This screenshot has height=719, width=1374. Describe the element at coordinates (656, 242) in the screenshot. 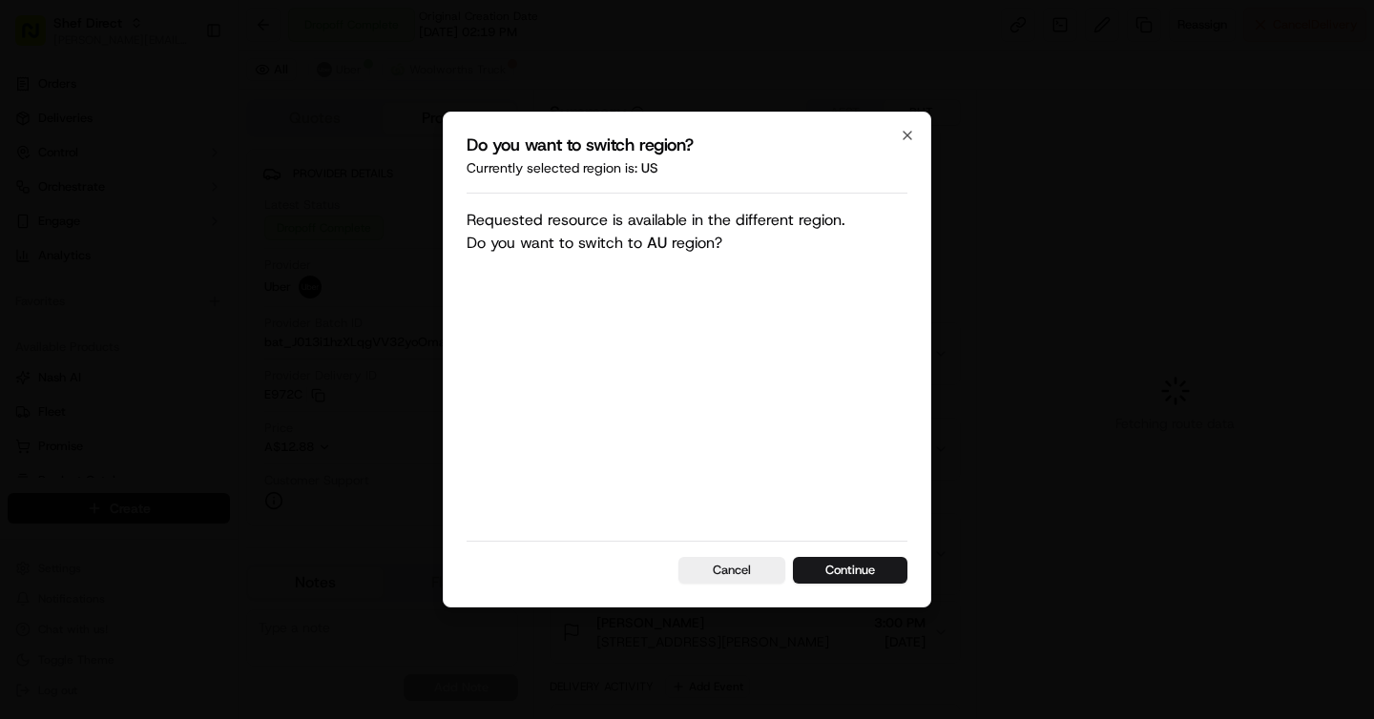

I see `span: AU` at that location.